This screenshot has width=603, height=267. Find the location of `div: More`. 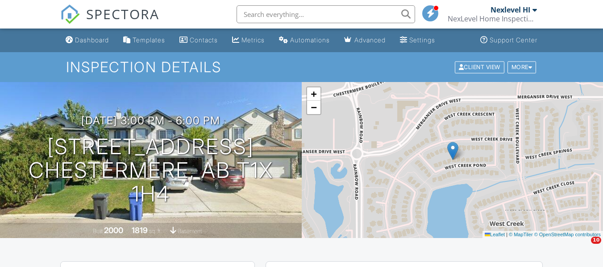

div: More is located at coordinates (522, 67).